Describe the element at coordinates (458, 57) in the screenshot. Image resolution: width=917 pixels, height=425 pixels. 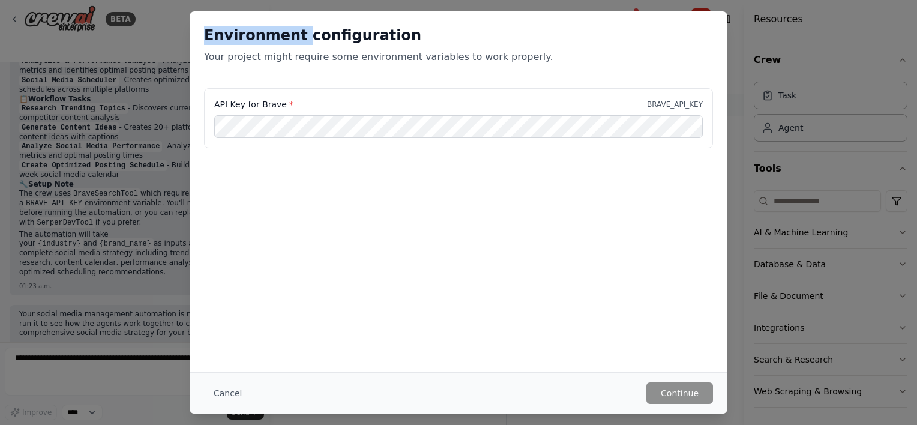
I see `p: Your project might require some environment variables to work properly.` at that location.